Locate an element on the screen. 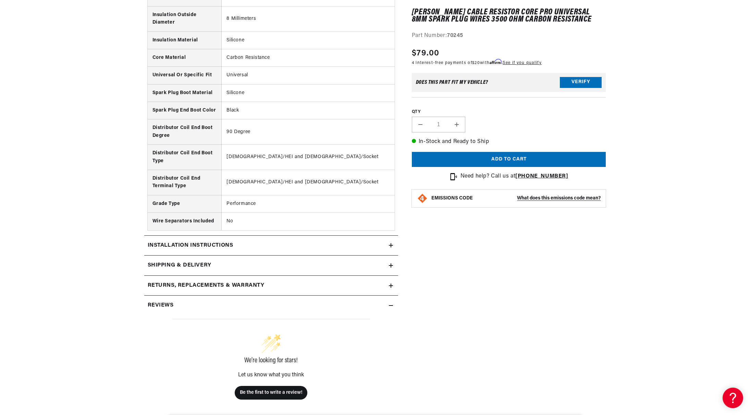 The height and width of the screenshot is (415, 750). td: Performance is located at coordinates (308, 204).